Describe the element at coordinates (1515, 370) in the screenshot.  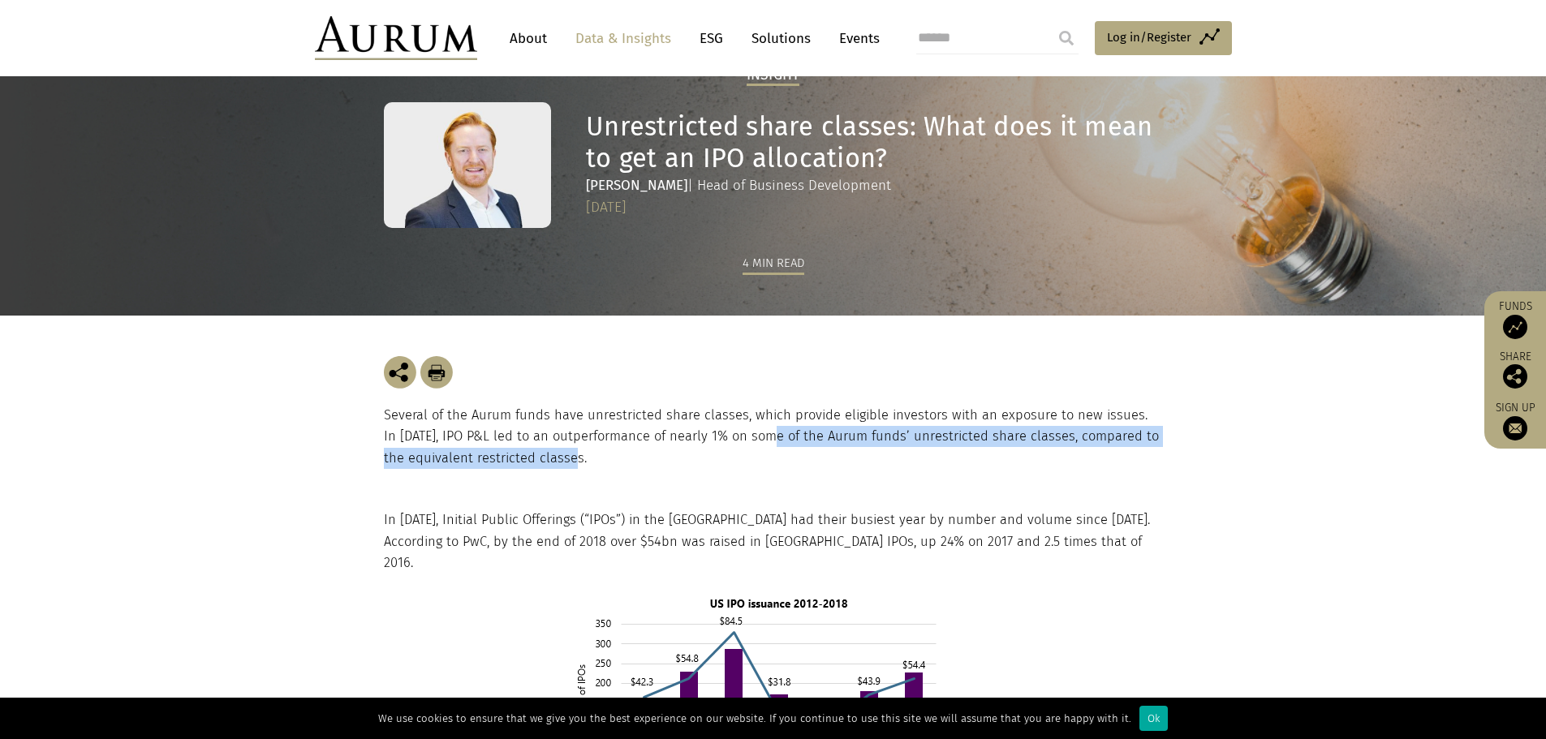
I see `div: Share` at that location.